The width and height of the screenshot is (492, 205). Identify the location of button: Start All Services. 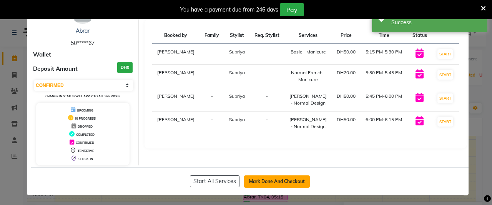
(214, 181).